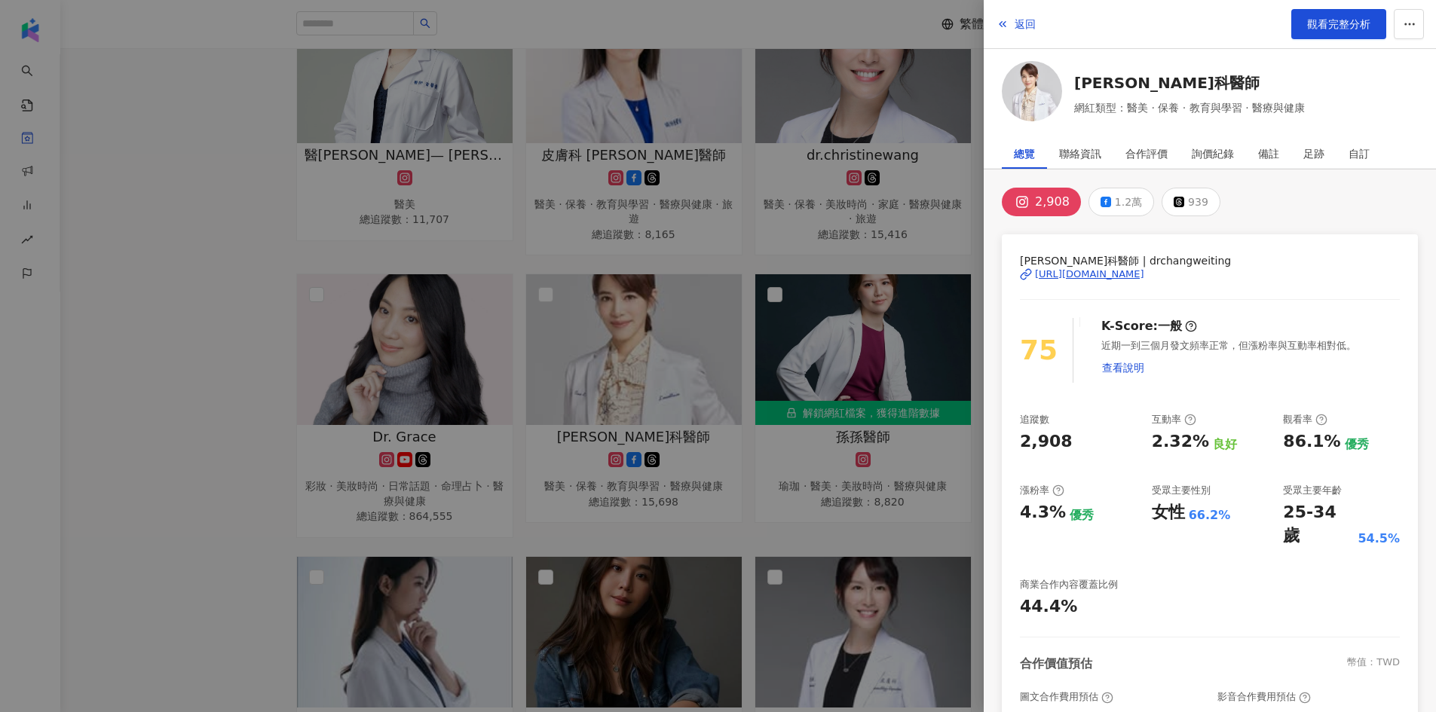 This screenshot has width=1436, height=712. I want to click on div: 自訂, so click(1359, 154).